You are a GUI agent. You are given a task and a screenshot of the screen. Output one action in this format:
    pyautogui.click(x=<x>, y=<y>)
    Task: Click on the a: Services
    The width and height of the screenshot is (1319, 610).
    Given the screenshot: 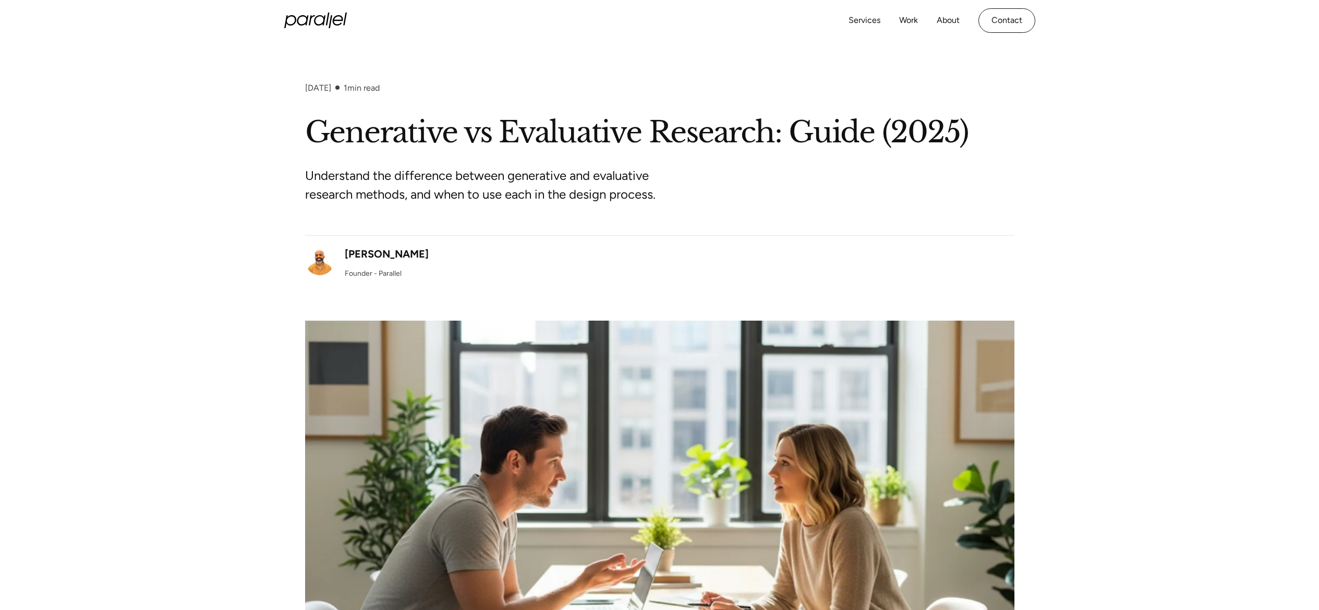 What is the action you would take?
    pyautogui.click(x=864, y=20)
    